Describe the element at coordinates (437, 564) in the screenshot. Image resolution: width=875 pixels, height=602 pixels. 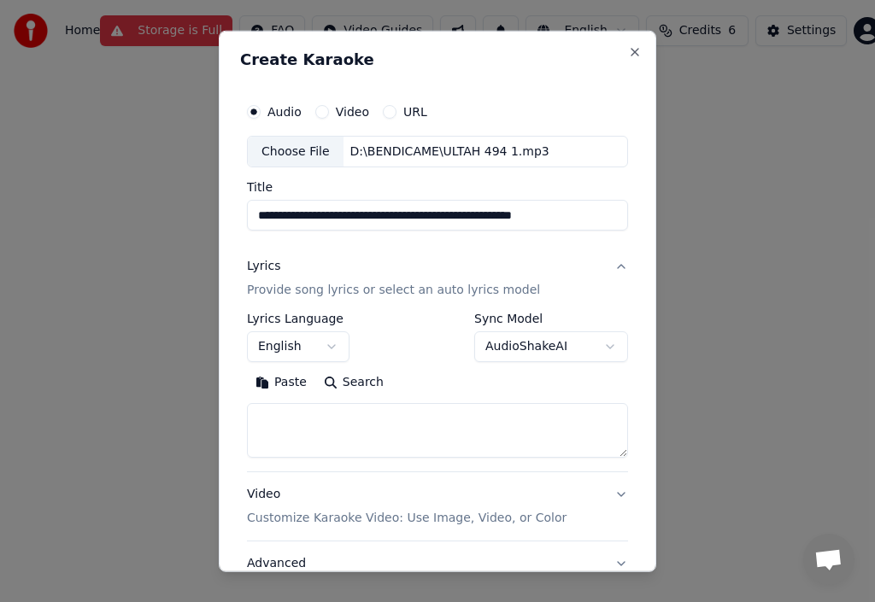
I see `button: Advanced` at that location.